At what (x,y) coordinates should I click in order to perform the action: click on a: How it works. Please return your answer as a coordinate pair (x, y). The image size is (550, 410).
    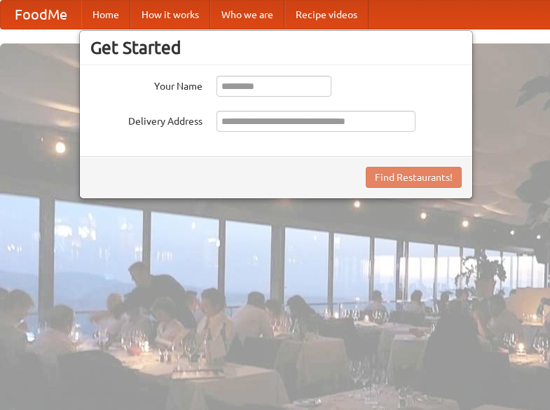
    Looking at the image, I should click on (170, 15).